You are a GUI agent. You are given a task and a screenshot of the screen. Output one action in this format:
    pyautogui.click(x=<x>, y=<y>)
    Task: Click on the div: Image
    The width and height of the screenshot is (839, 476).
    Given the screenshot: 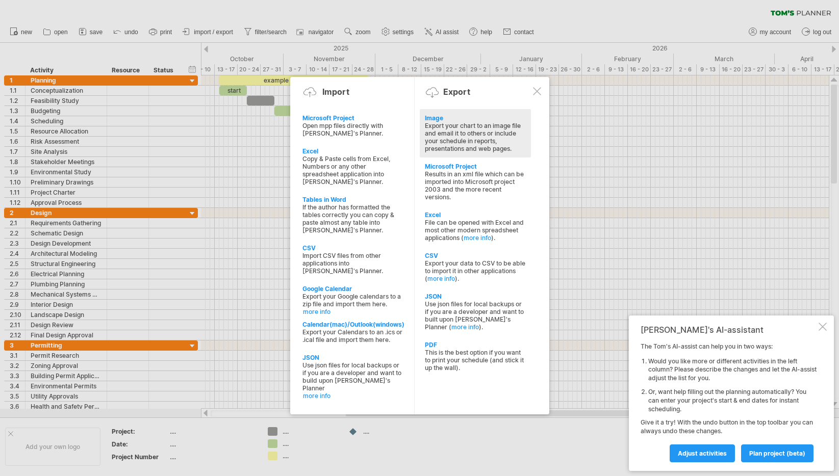 What is the action you would take?
    pyautogui.click(x=475, y=118)
    